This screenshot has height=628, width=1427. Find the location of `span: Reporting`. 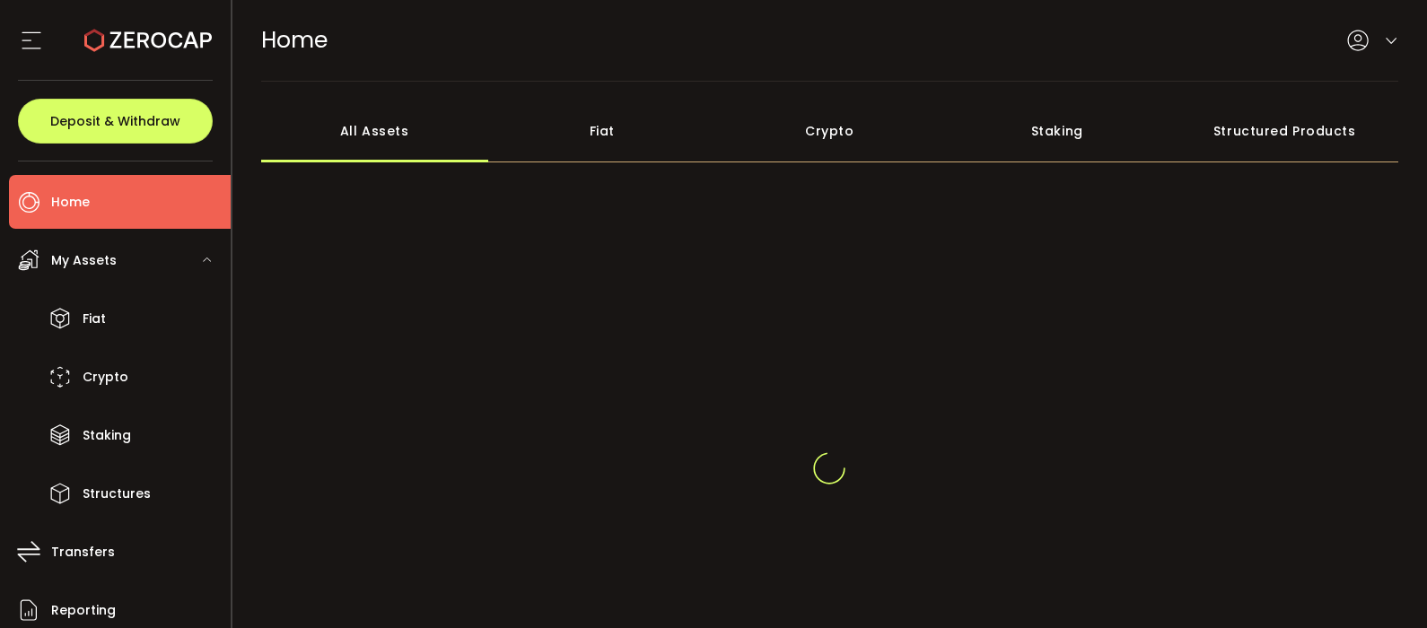

span: Reporting is located at coordinates (83, 610).